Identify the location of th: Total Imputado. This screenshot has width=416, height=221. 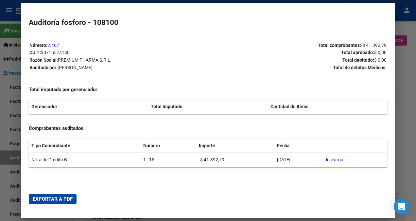
(208, 106).